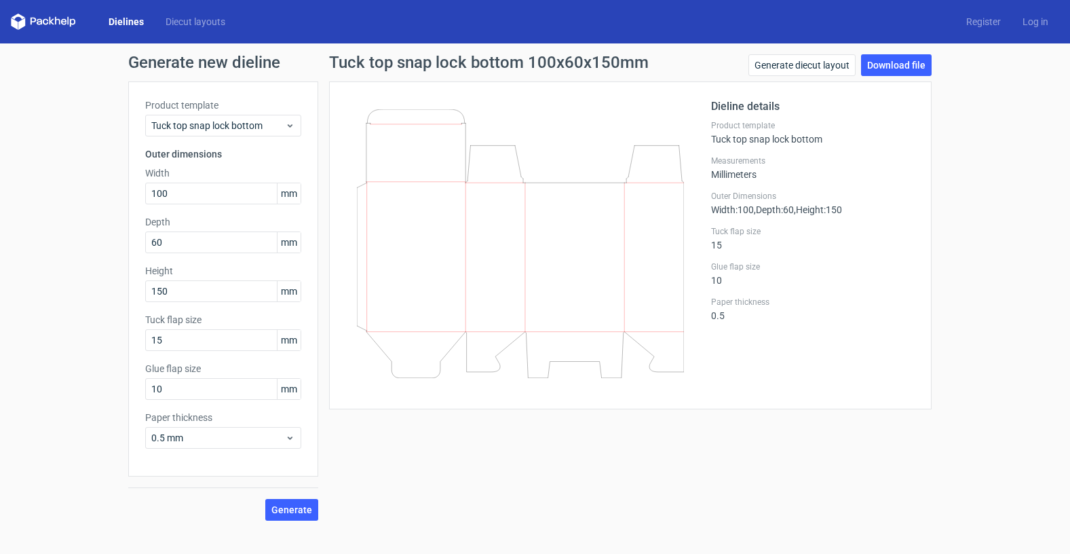 The image size is (1070, 554). I want to click on label: Outer Dimensions, so click(813, 196).